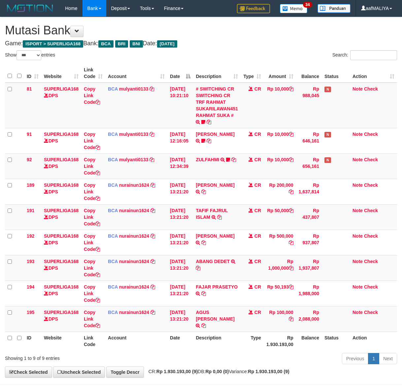  I want to click on a: Copy TAFIF FAJRUL ISLAM to clipboard, so click(220, 217).